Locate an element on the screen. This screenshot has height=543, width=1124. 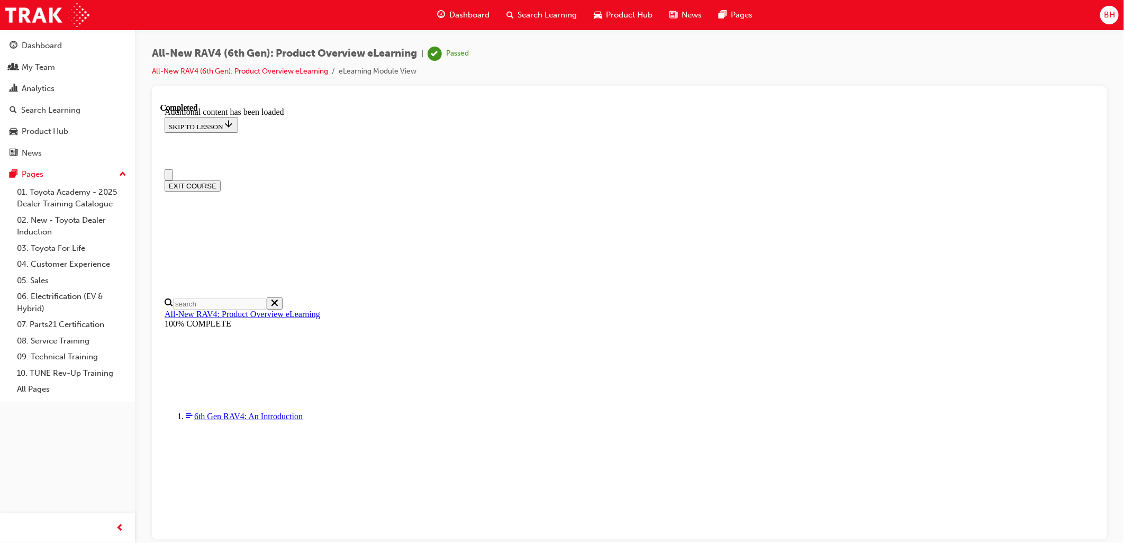
a: 05. Sales is located at coordinates (71, 281).